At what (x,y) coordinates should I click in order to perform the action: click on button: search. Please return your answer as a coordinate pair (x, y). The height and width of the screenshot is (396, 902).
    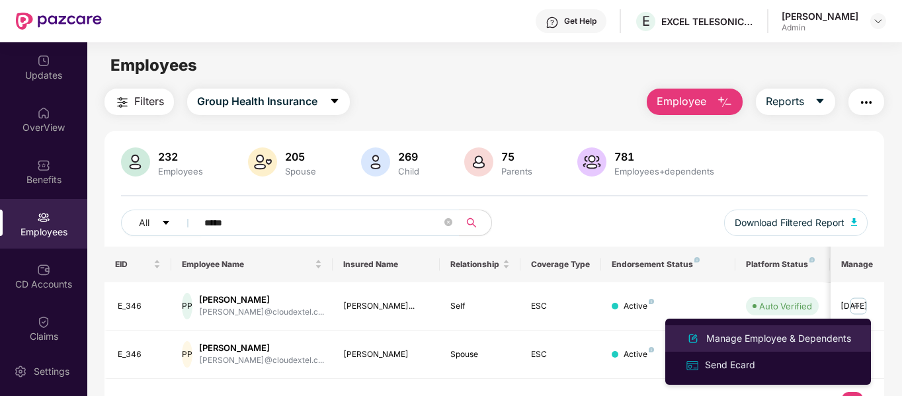
    Looking at the image, I should click on (475, 223).